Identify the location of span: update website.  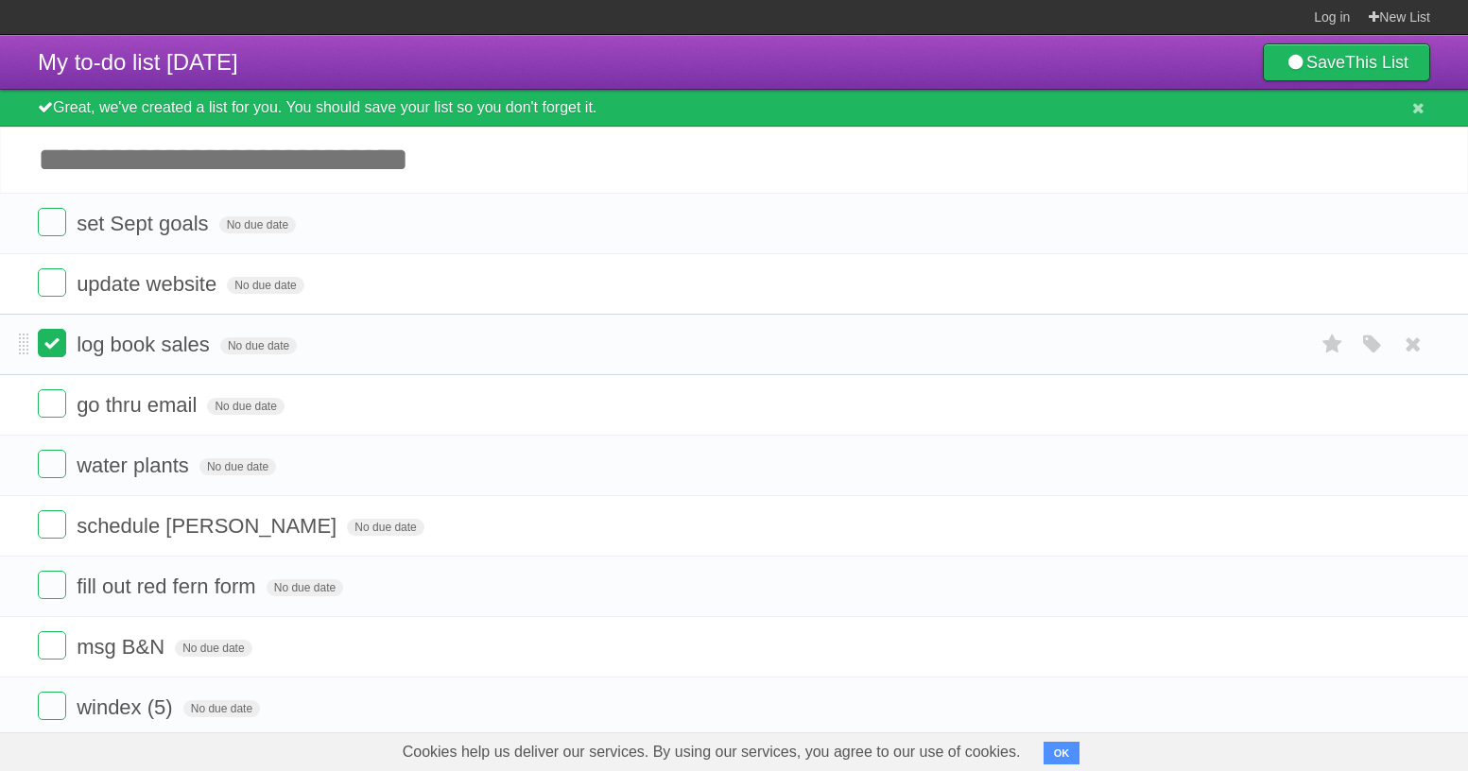
(148, 284).